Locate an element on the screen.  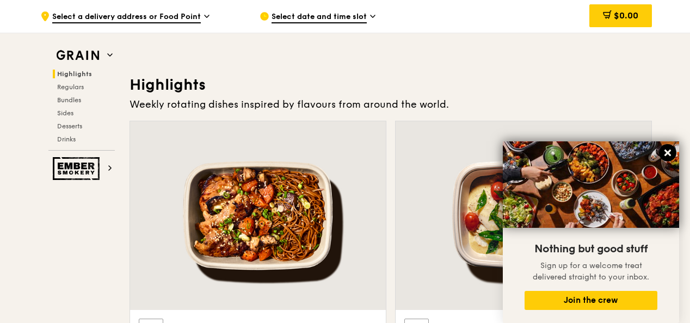
img: DSC07876-Edit02-Large.jpeg is located at coordinates (591, 184).